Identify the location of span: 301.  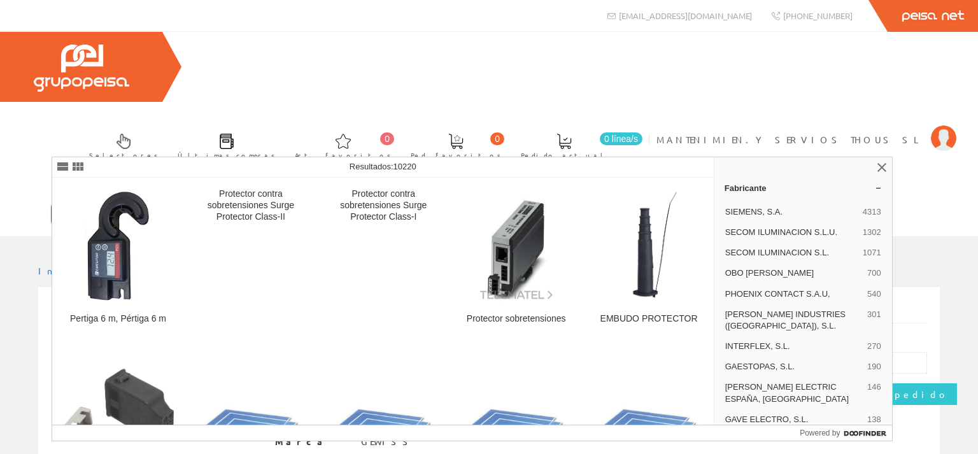
(874, 320).